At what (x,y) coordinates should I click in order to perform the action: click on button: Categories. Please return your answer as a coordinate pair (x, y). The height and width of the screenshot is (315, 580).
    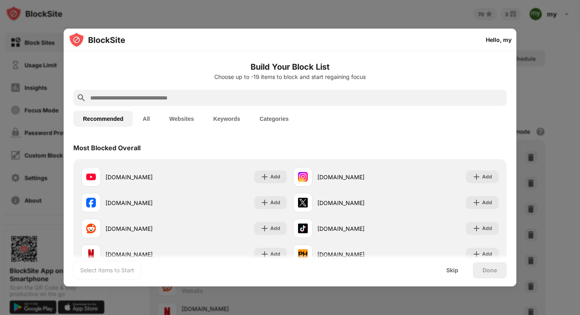
    Looking at the image, I should click on (274, 119).